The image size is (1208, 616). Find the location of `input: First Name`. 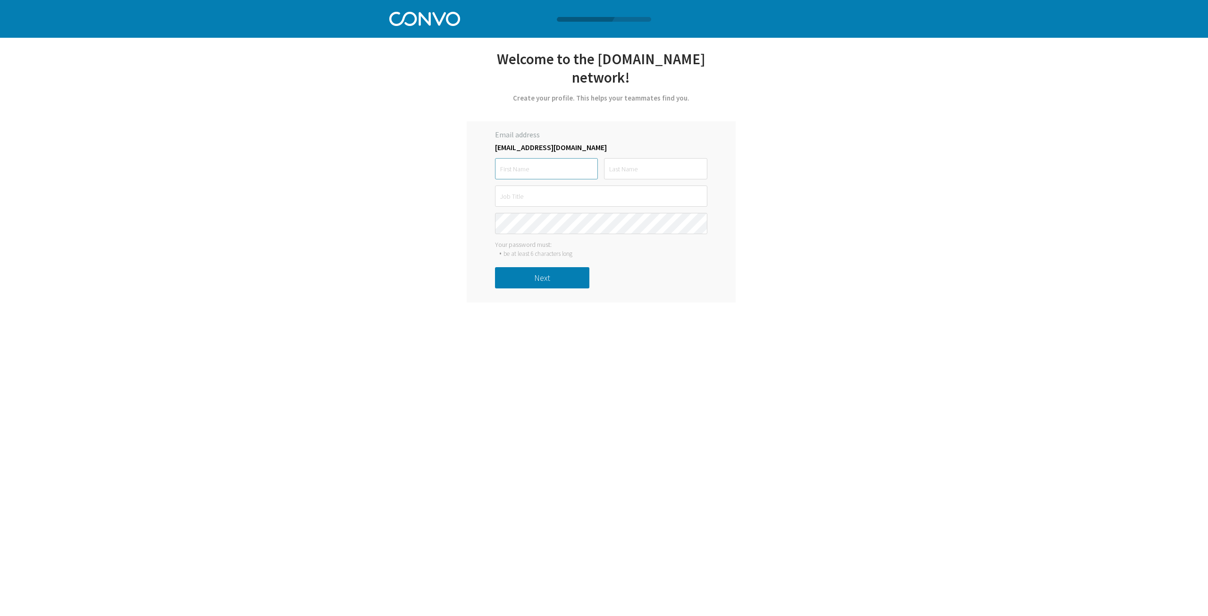

input: First Name is located at coordinates (546, 168).